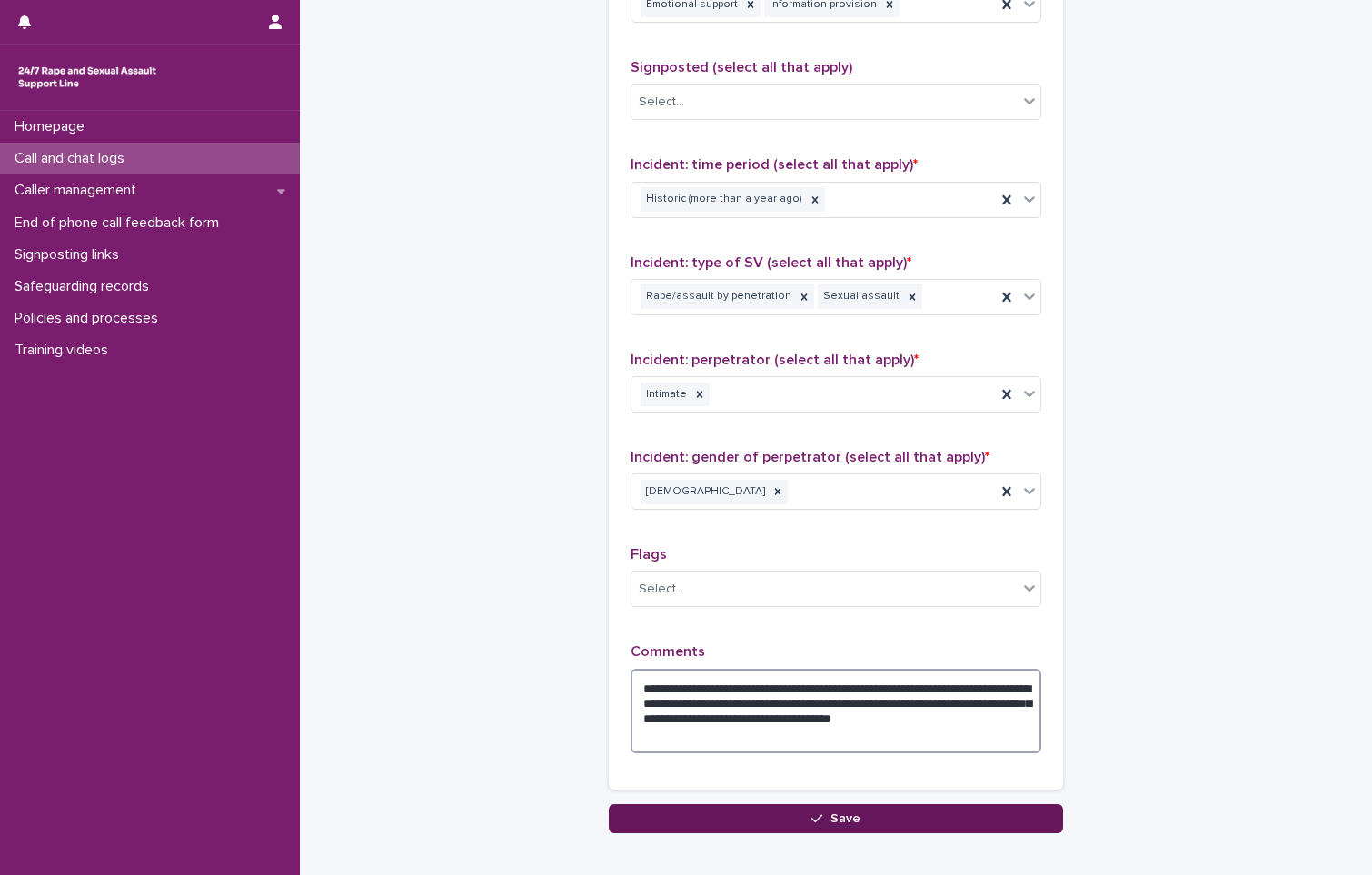 The image size is (1372, 875). Describe the element at coordinates (717, 296) in the screenshot. I see `div: Rape/assault by penetration` at that location.